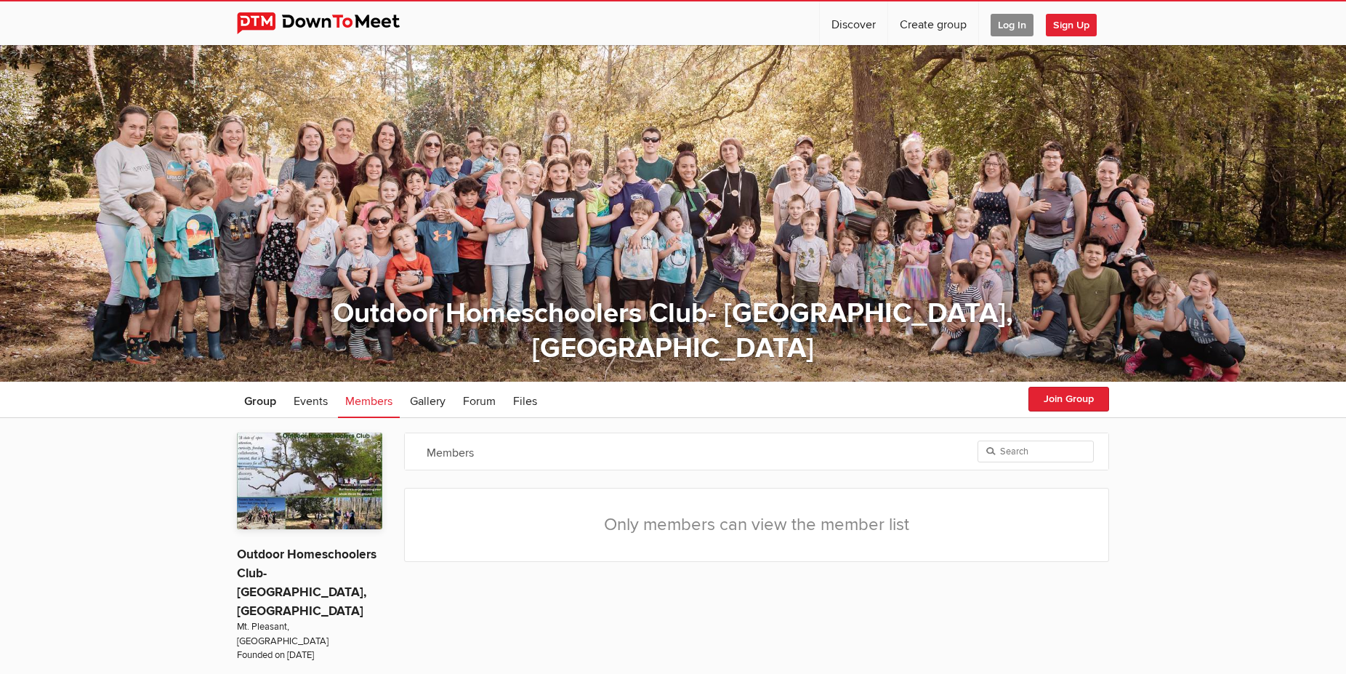 Image resolution: width=1346 pixels, height=674 pixels. Describe the element at coordinates (479, 400) in the screenshot. I see `a: Forum` at that location.